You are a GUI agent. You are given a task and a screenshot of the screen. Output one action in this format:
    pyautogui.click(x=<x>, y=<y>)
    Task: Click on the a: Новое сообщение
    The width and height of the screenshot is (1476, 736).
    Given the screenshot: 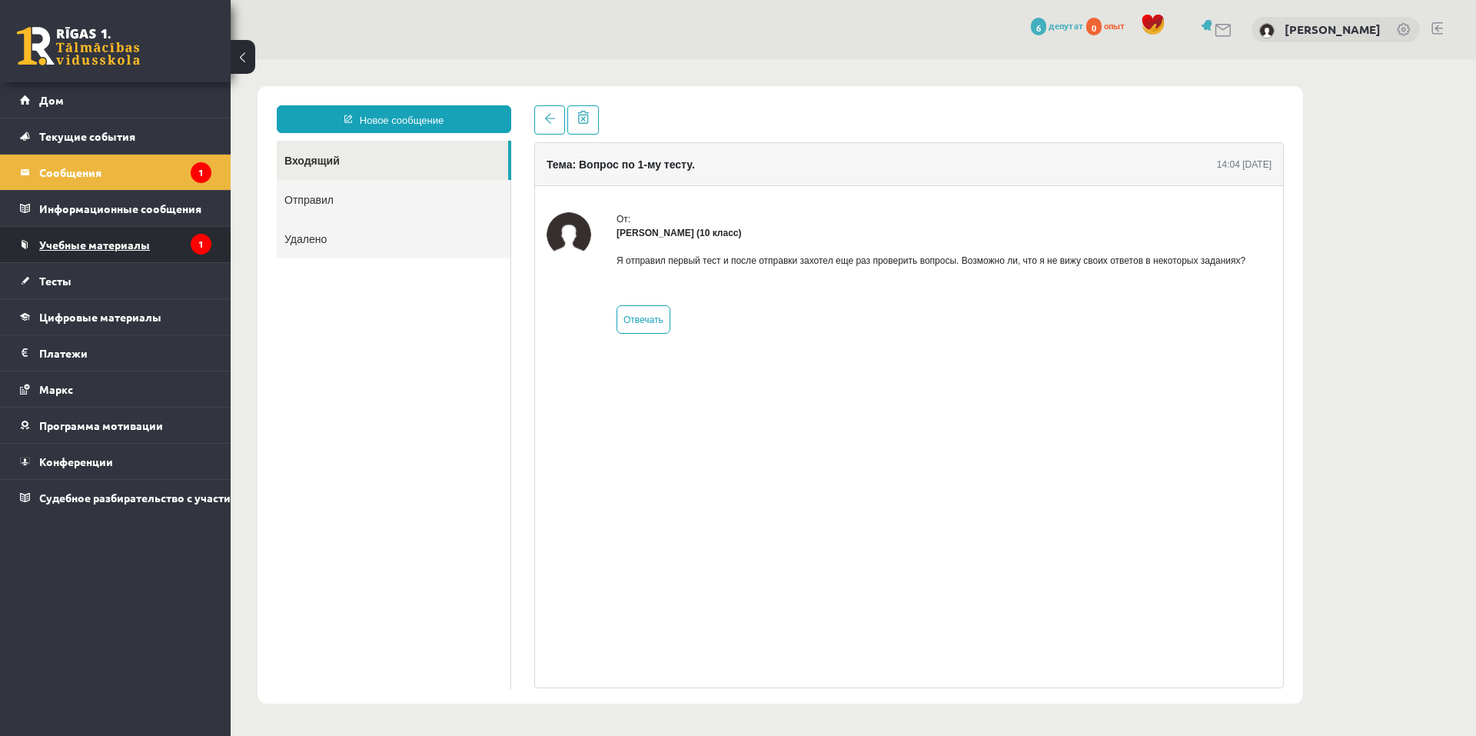 What is the action you would take?
    pyautogui.click(x=163, y=60)
    